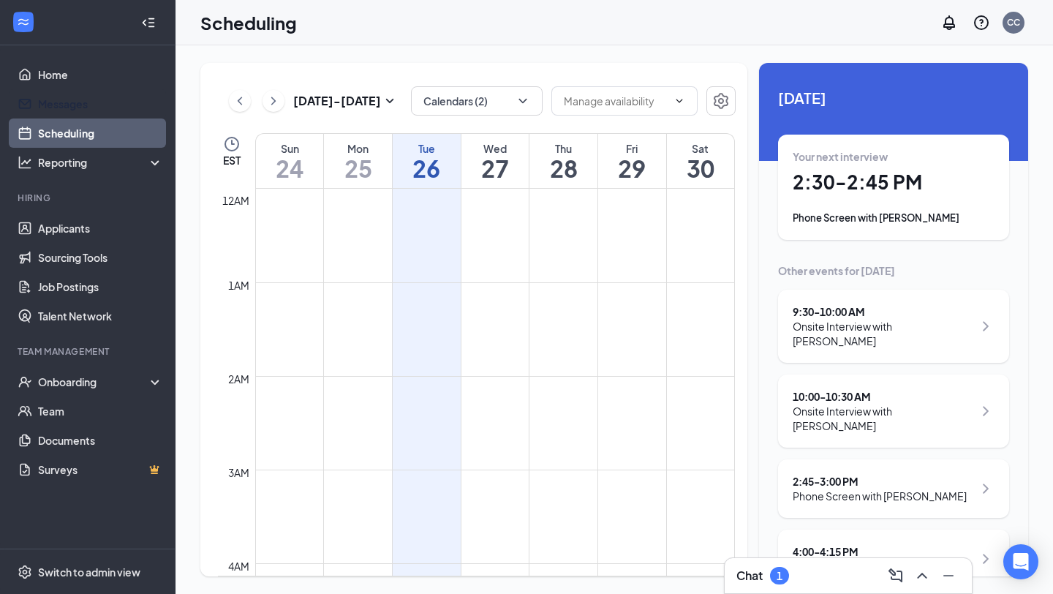 Image resolution: width=1053 pixels, height=594 pixels. I want to click on h1: 28, so click(563, 168).